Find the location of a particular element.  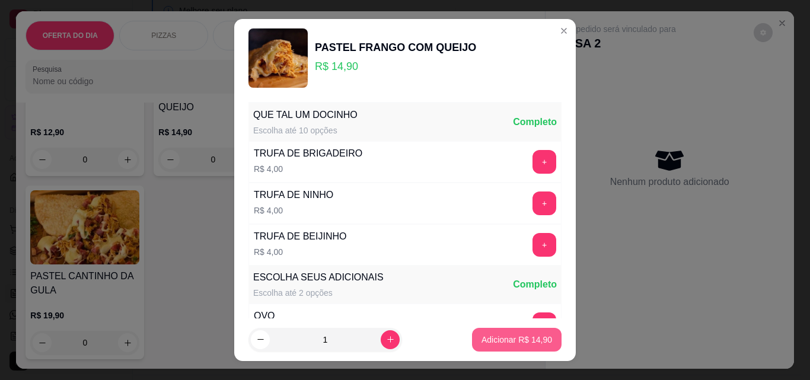

div: PASTEL FRANGO COM QUEIJO is located at coordinates (396, 47).